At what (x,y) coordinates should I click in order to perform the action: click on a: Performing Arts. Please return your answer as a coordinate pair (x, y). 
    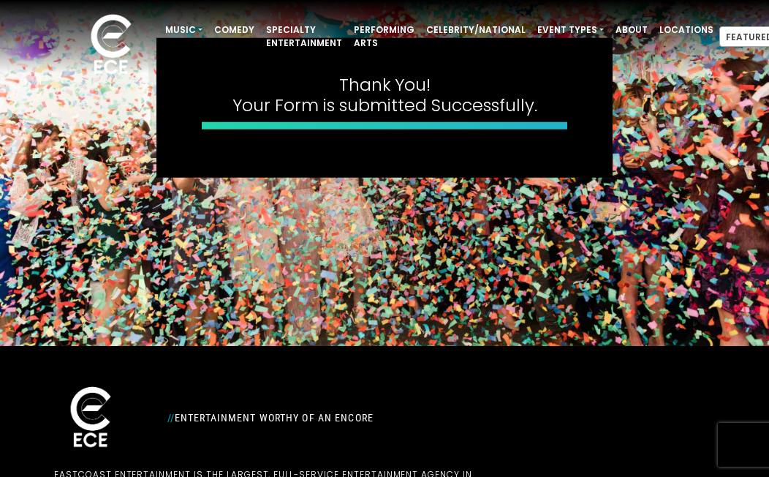
    Looking at the image, I should click on (384, 37).